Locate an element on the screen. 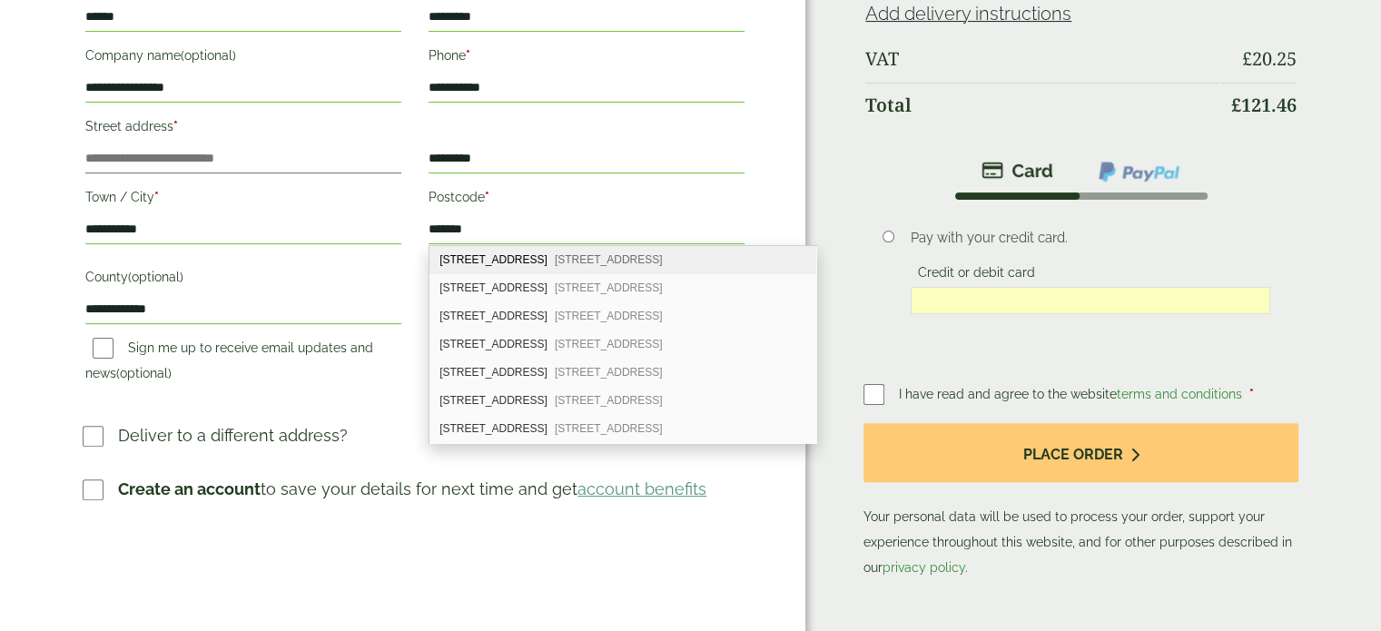 This screenshot has height=631, width=1381. a: privacy policy is located at coordinates (923, 567).